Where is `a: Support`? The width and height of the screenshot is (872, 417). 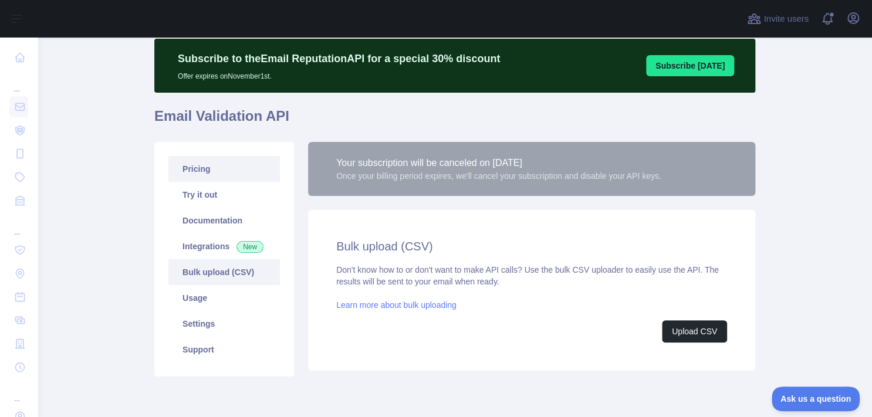
a: Support is located at coordinates (224, 350).